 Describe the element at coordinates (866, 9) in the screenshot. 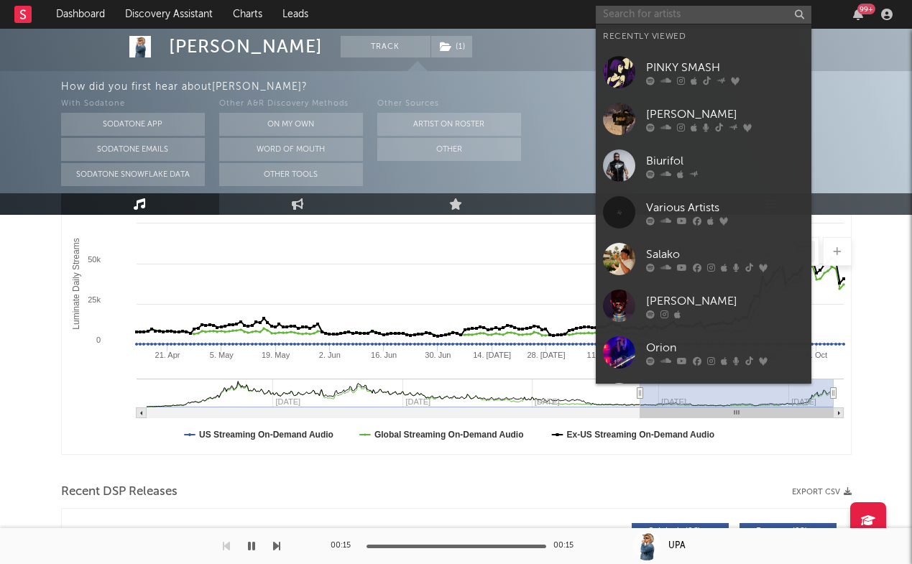

I see `div: 99 +` at that location.